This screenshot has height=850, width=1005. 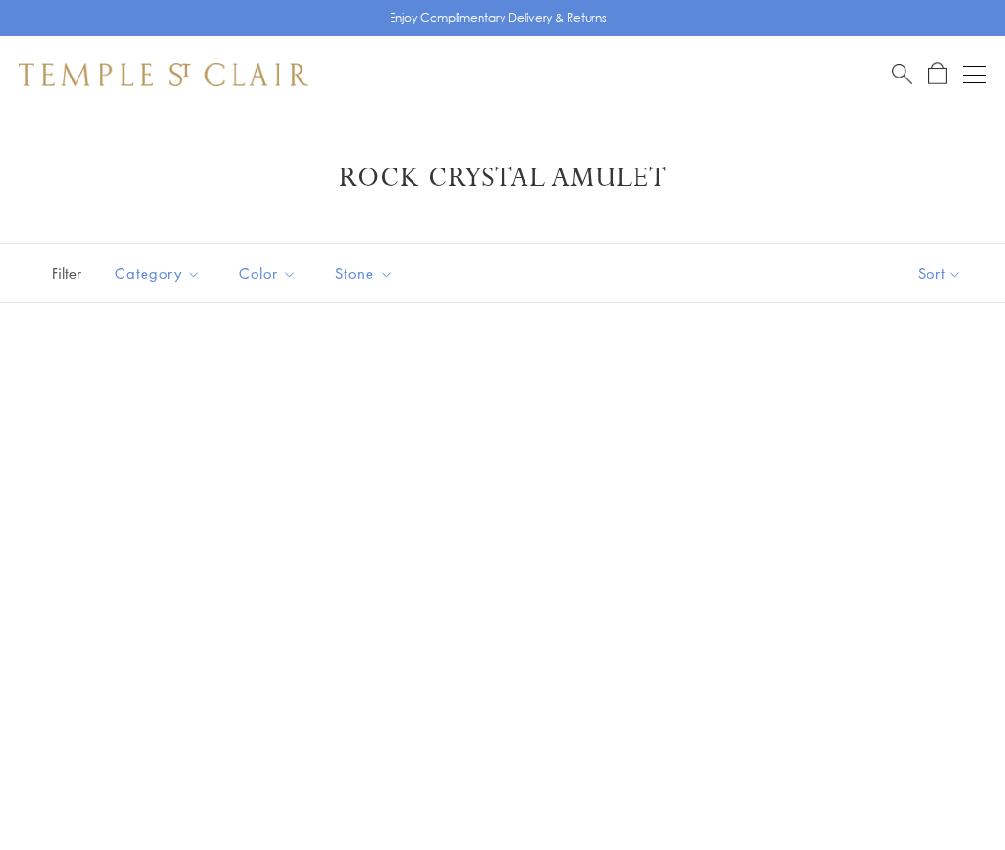 I want to click on button: Stone, so click(x=364, y=273).